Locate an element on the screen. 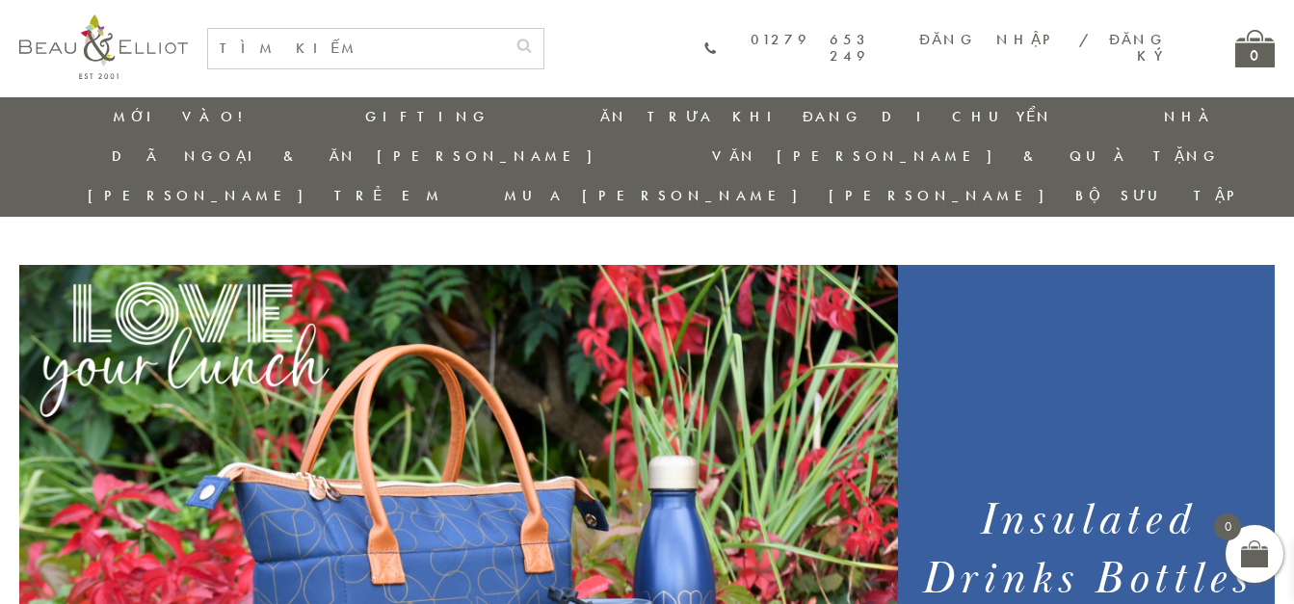 Image resolution: width=1294 pixels, height=604 pixels. a: Ăn trưa khi đang di chuyển is located at coordinates (827, 117).